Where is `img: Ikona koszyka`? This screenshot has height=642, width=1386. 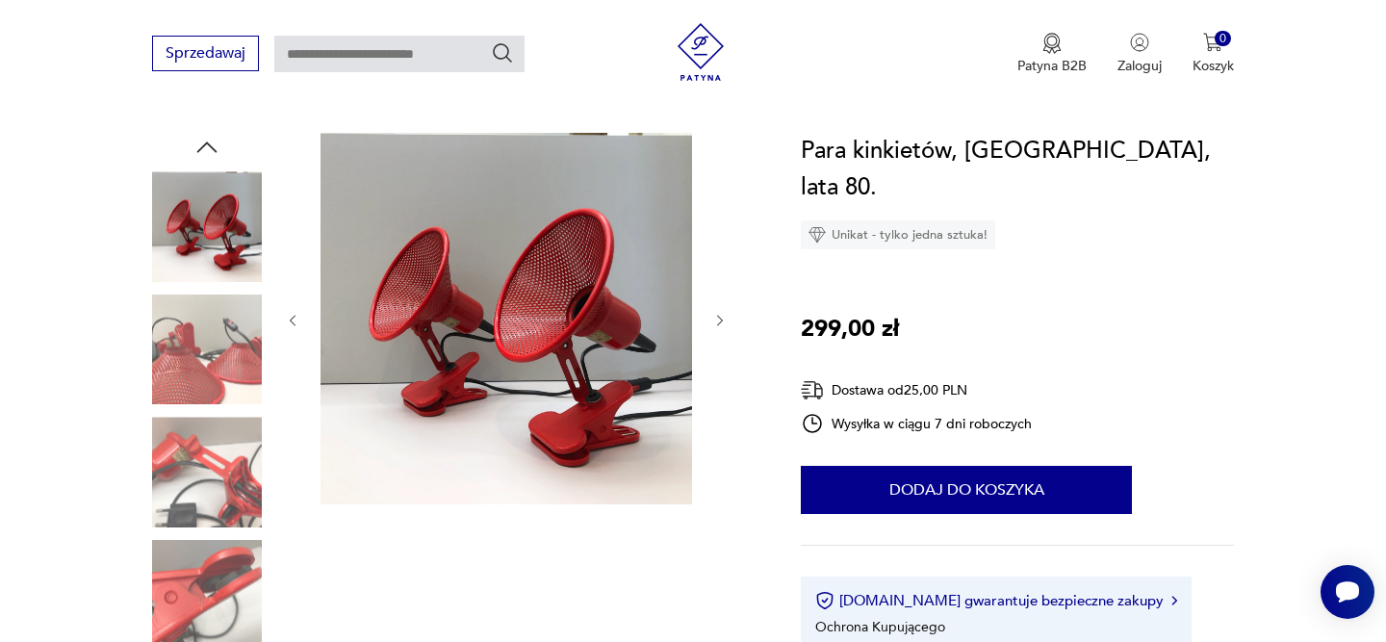 img: Ikona koszyka is located at coordinates (1213, 42).